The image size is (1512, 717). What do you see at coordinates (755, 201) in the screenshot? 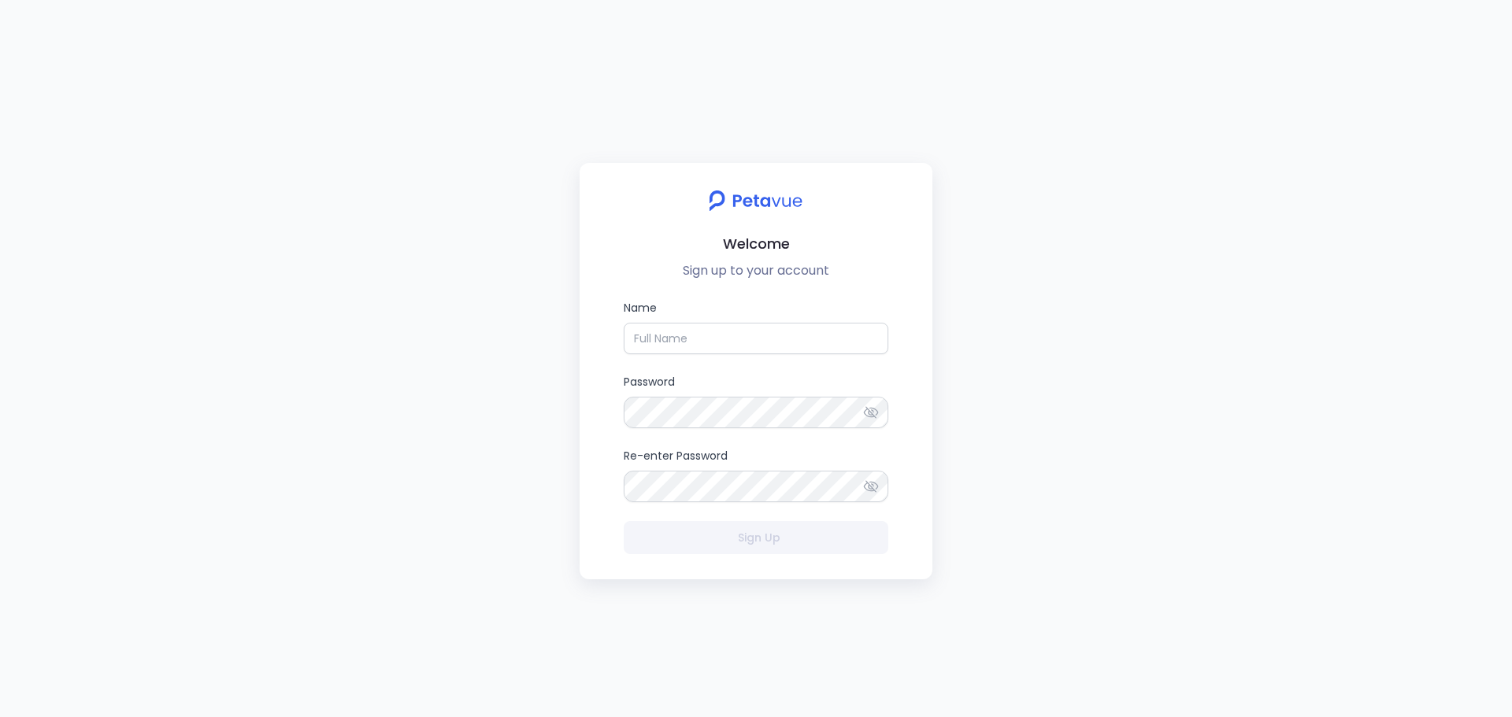
I see `img: petavue logo` at bounding box center [755, 201].